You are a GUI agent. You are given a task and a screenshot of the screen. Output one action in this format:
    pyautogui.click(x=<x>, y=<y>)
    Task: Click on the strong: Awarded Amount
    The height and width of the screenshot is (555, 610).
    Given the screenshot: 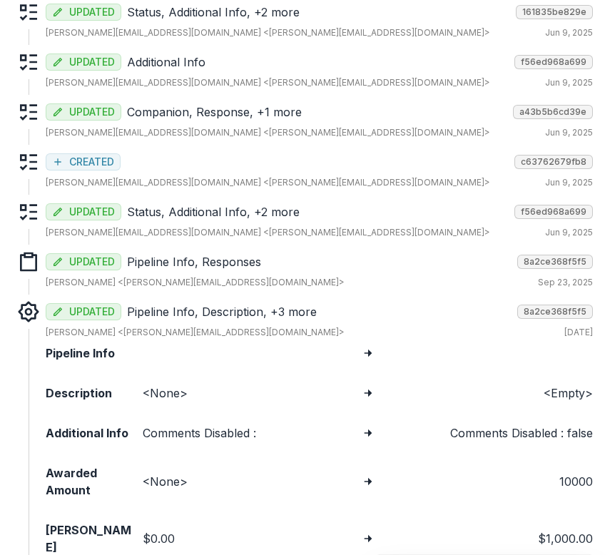 What is the action you would take?
    pyautogui.click(x=91, y=482)
    